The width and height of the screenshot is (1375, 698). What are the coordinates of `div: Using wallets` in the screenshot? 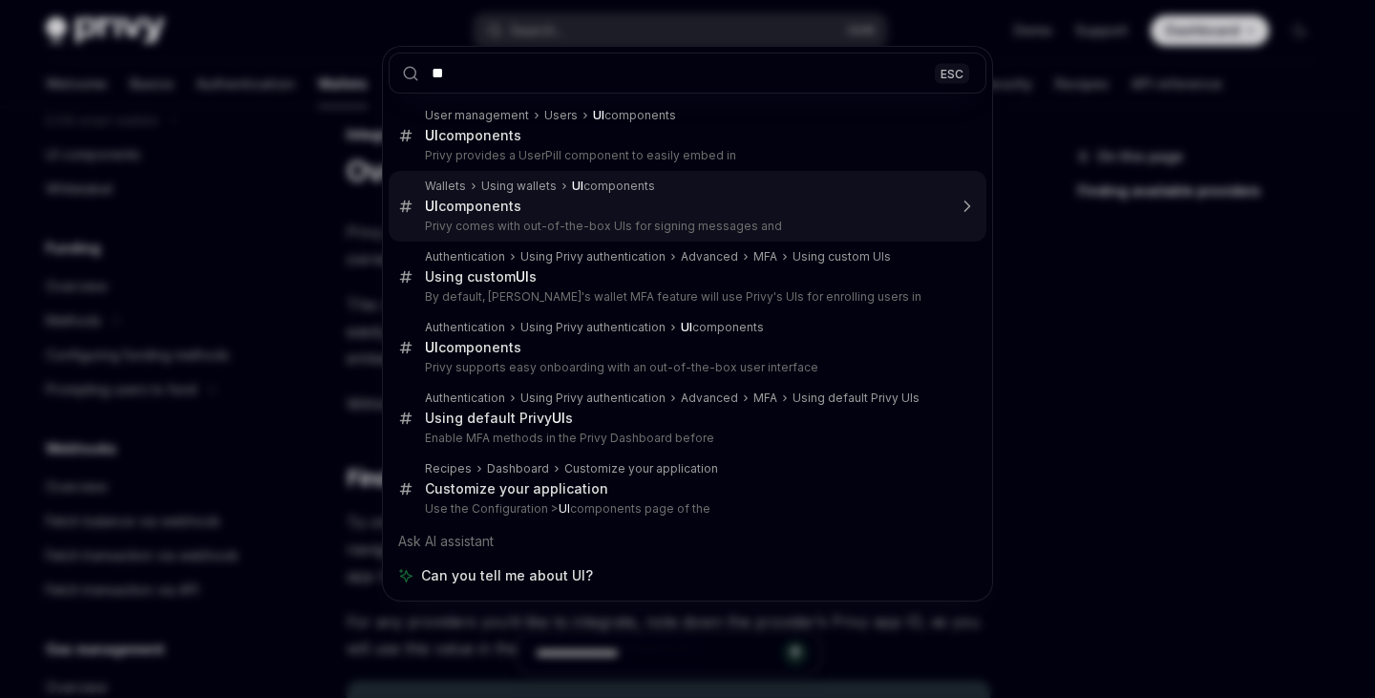 It's located at (519, 186).